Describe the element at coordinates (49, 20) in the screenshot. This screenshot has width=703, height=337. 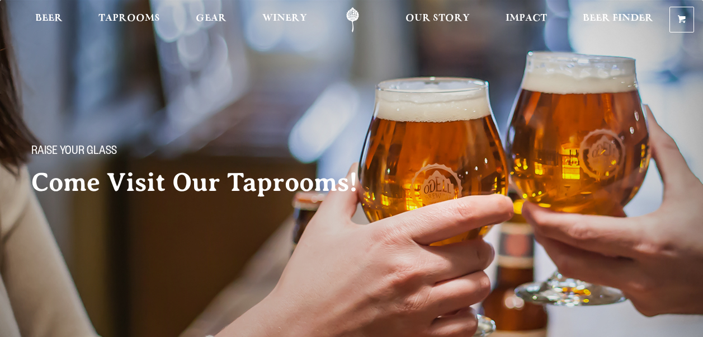
I see `a: Beer` at that location.